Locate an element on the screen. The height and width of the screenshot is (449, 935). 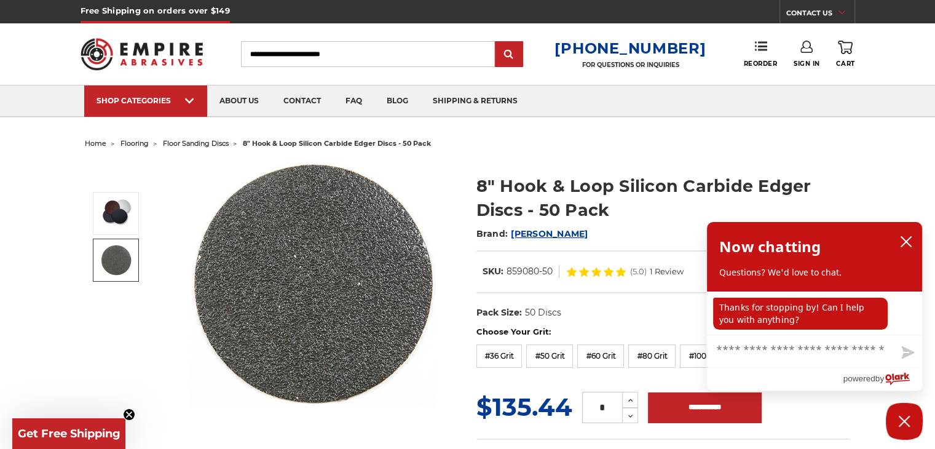
span: 8" hook & loop silicon carbide edger discs - 50 pack is located at coordinates (337, 143).